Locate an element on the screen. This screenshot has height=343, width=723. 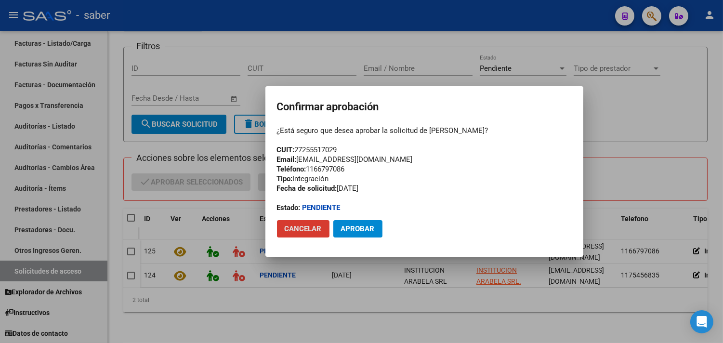
strong: Teléfono: is located at coordinates (292, 169).